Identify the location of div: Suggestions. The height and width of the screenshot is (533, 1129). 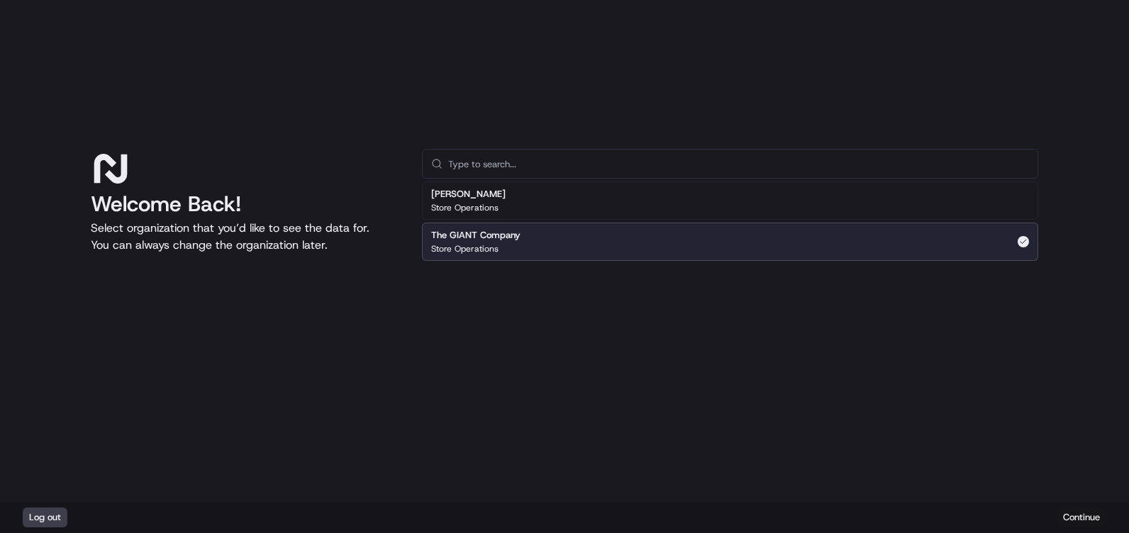
(730, 221).